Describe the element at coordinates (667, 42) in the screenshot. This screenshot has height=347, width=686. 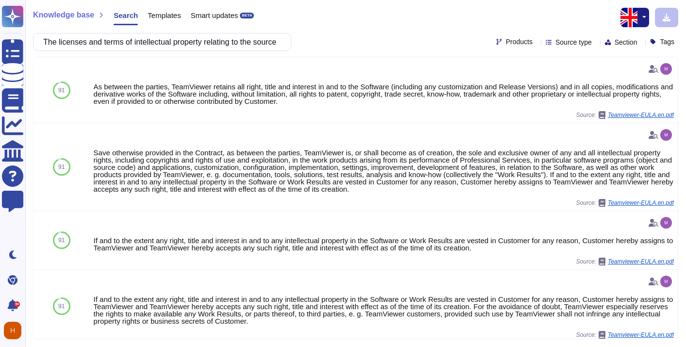
I see `span: Tags` at that location.